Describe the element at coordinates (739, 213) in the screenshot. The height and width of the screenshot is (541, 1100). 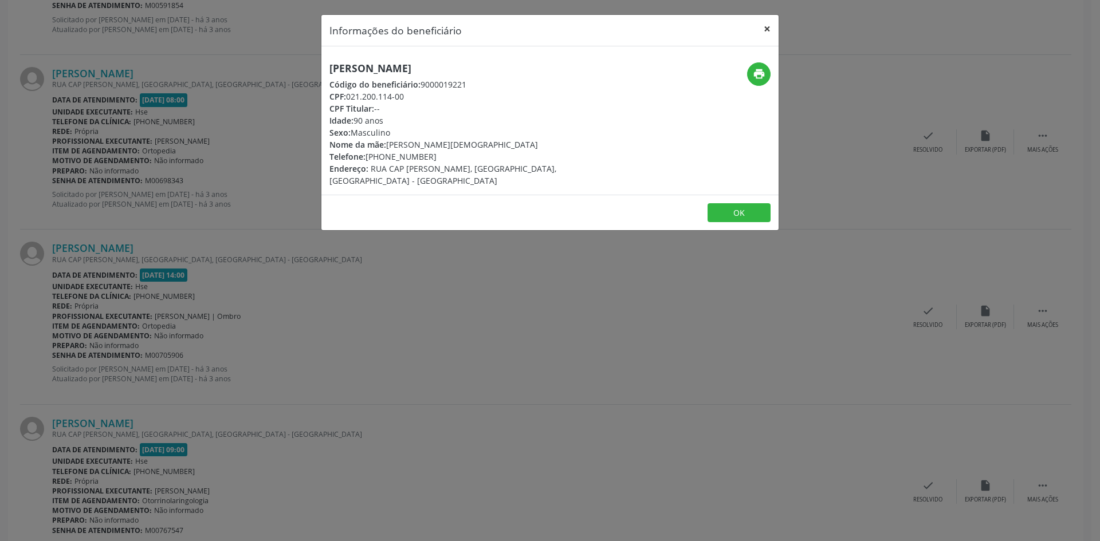
I see `button: OK` at that location.